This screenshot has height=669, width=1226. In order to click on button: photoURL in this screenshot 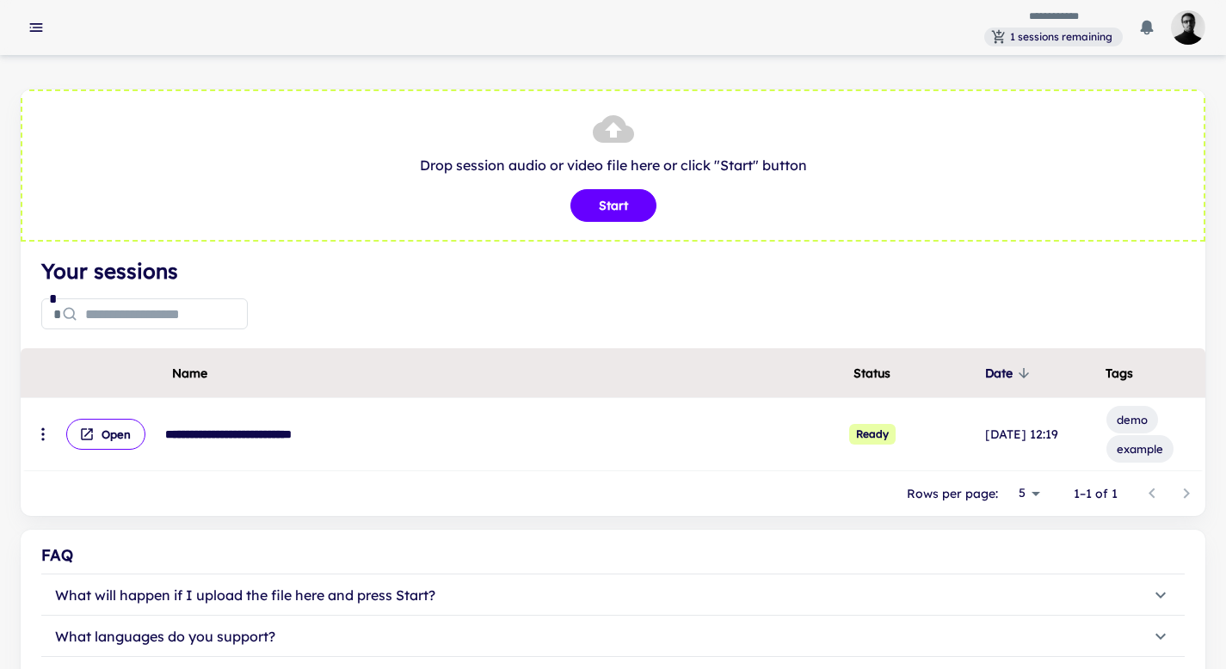, I will do `click(1188, 28)`.